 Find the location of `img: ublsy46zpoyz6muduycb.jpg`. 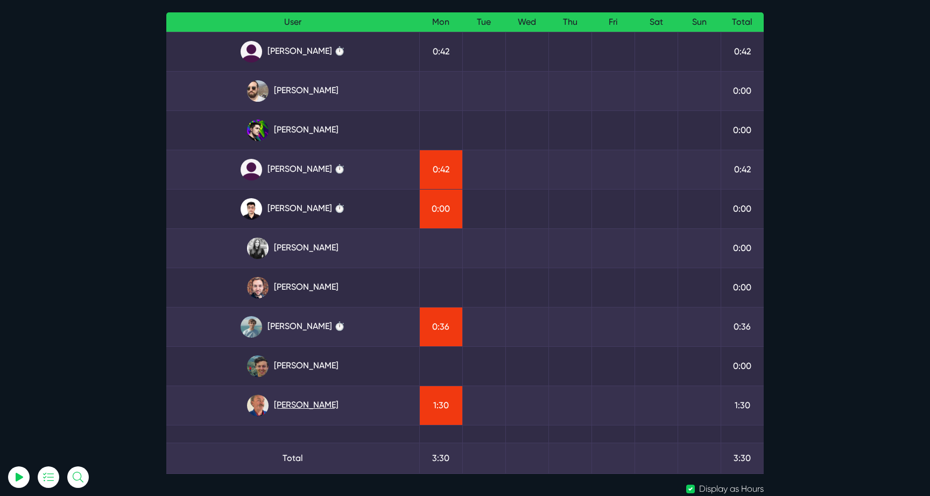

img: ublsy46zpoyz6muduycb.jpg is located at coordinates (258, 91).